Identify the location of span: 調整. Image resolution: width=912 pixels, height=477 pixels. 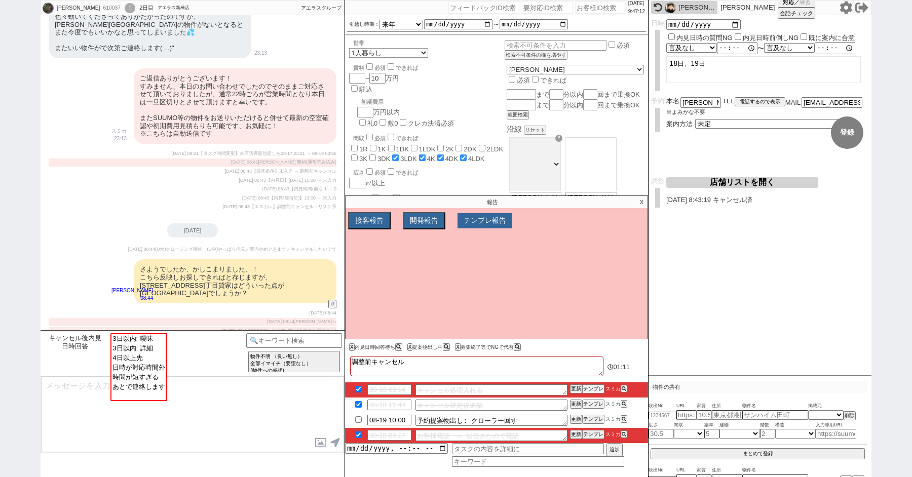
(657, 181).